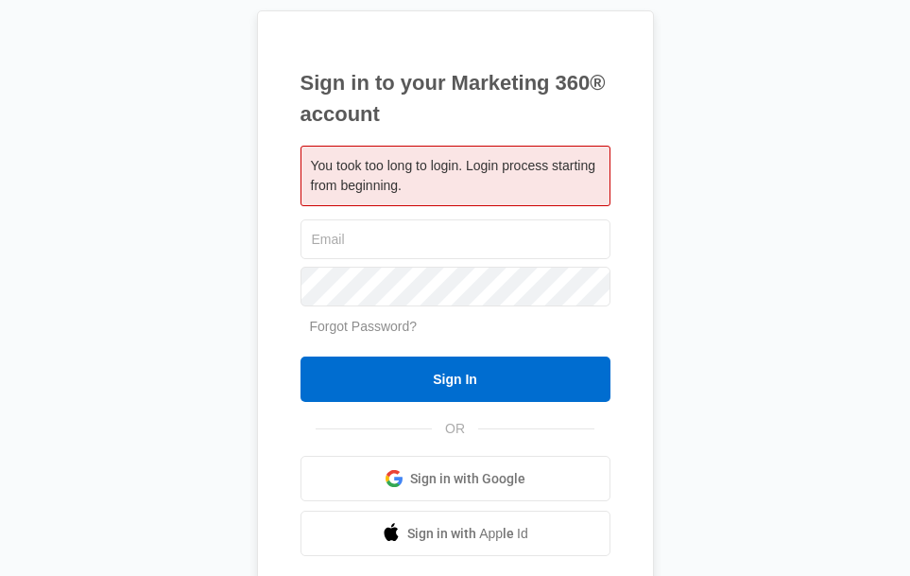  I want to click on span: Sign in with Google, so click(468, 478).